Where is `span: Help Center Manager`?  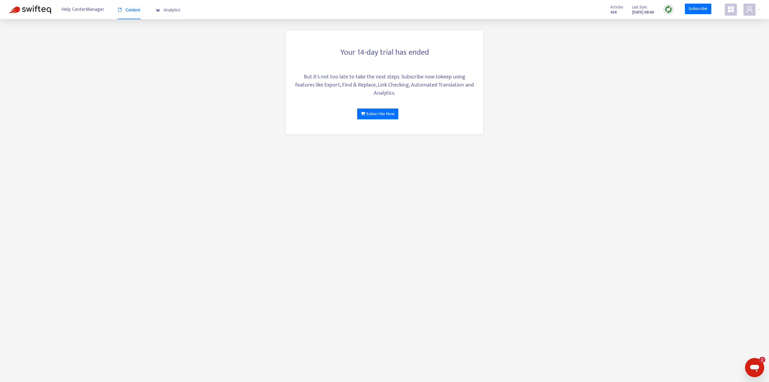
span: Help Center Manager is located at coordinates (83, 10).